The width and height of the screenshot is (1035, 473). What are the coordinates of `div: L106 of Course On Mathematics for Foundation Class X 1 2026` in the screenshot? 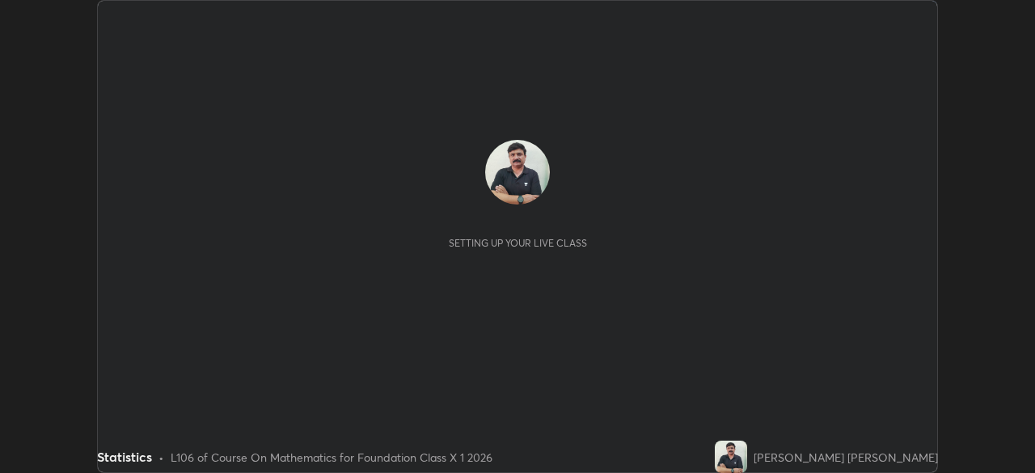 It's located at (332, 457).